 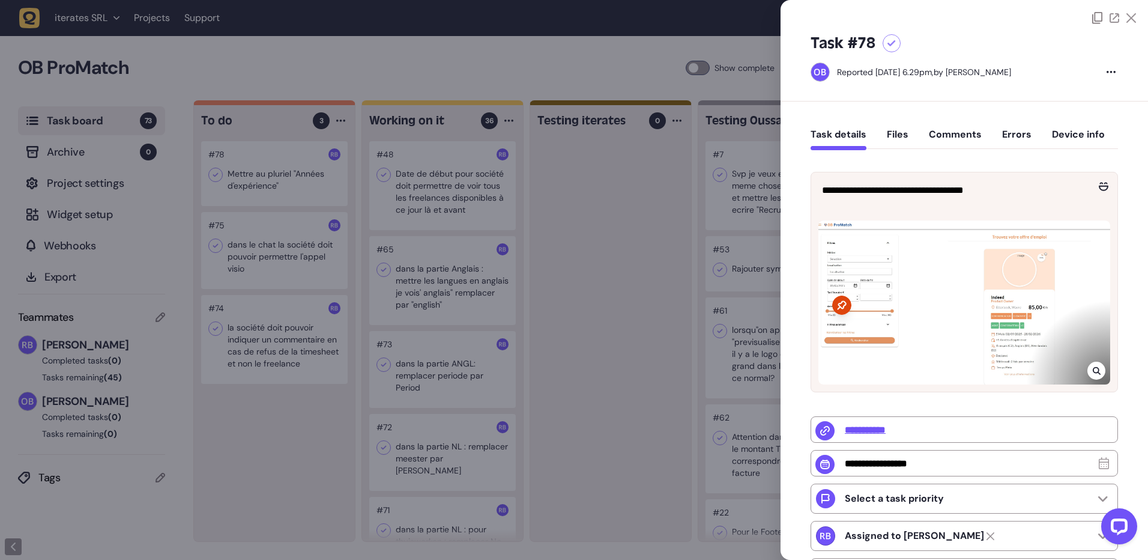 What do you see at coordinates (820, 72) in the screenshot?
I see `img: Oussama Bahassou` at bounding box center [820, 72].